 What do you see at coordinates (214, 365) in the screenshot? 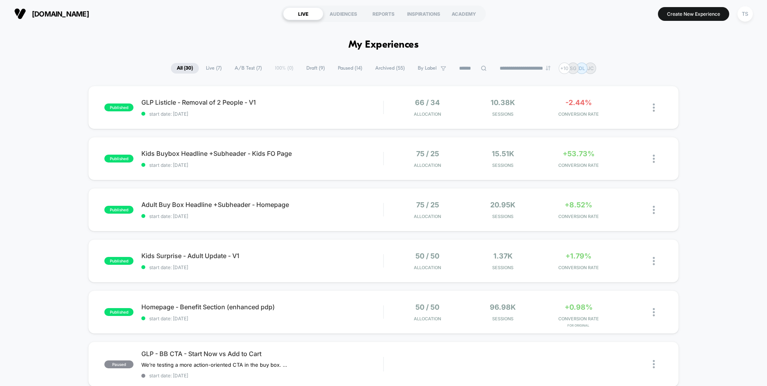
I see `span: We’re testing a more action-oriented CTA in the buy box. The current button reads “Start Now.” We...` at bounding box center [214, 365].